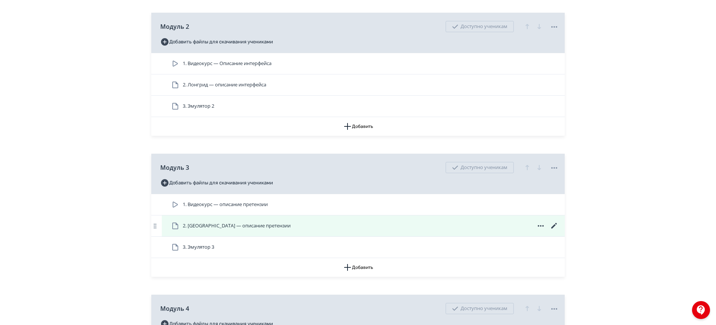  Describe the element at coordinates (358, 85) in the screenshot. I see `div: 2. Лонгрид — описание интерфейса` at that location.